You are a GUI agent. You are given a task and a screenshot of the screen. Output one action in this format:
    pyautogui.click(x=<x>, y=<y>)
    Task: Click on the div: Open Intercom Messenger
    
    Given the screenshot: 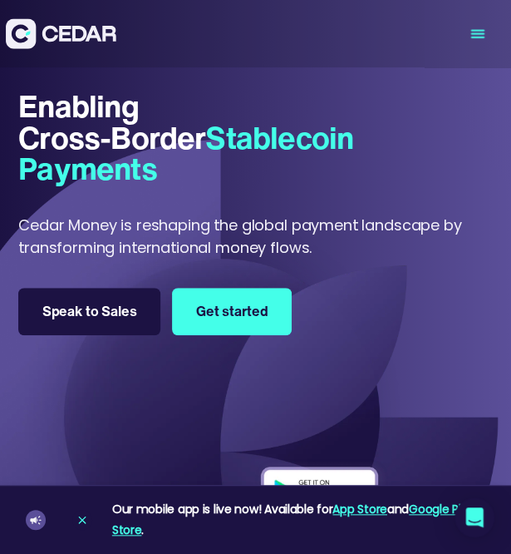 What is the action you would take?
    pyautogui.click(x=475, y=517)
    